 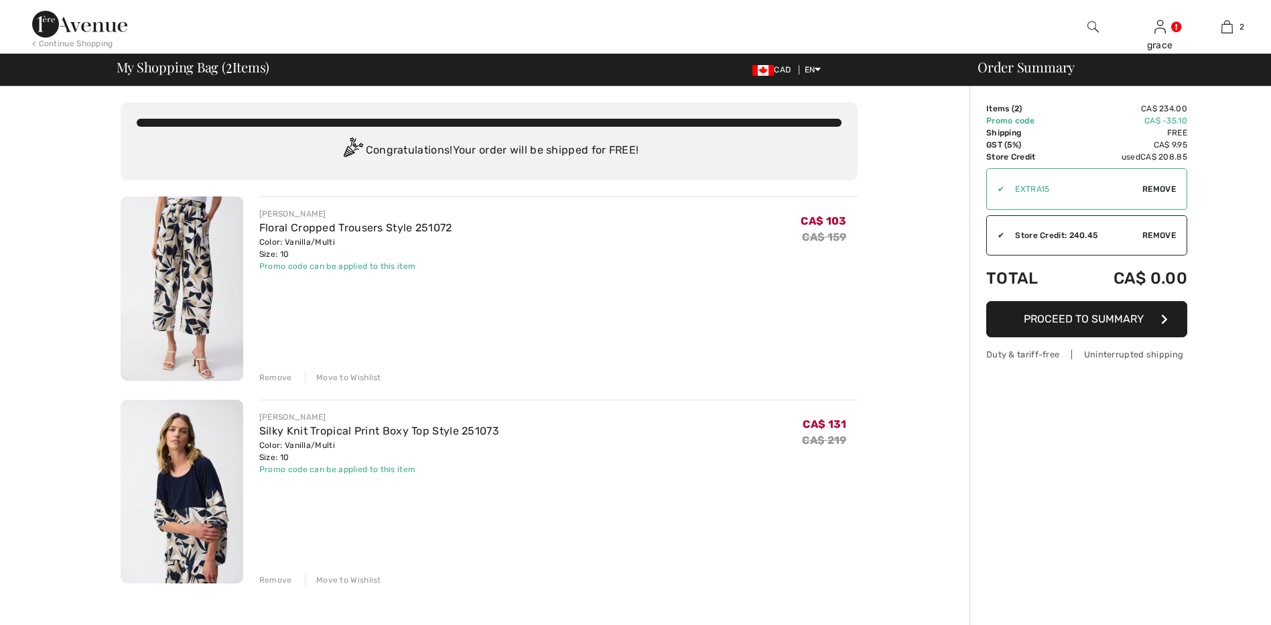 I want to click on a: Sign In, so click(x=1160, y=26).